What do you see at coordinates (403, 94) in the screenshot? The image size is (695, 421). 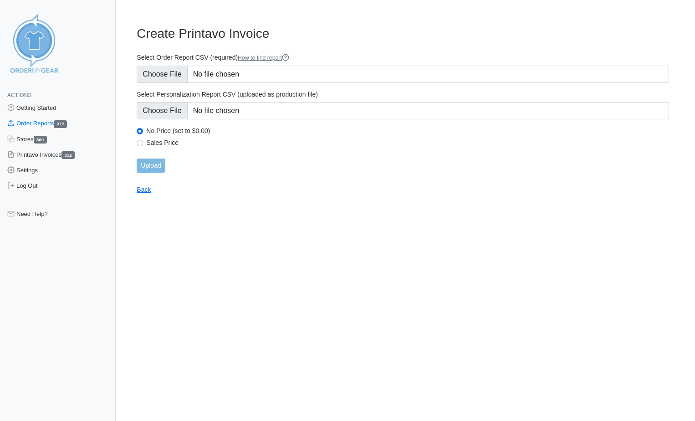 I see `label: Select Personalization Report CSV (uploaded as production file)` at bounding box center [403, 94].